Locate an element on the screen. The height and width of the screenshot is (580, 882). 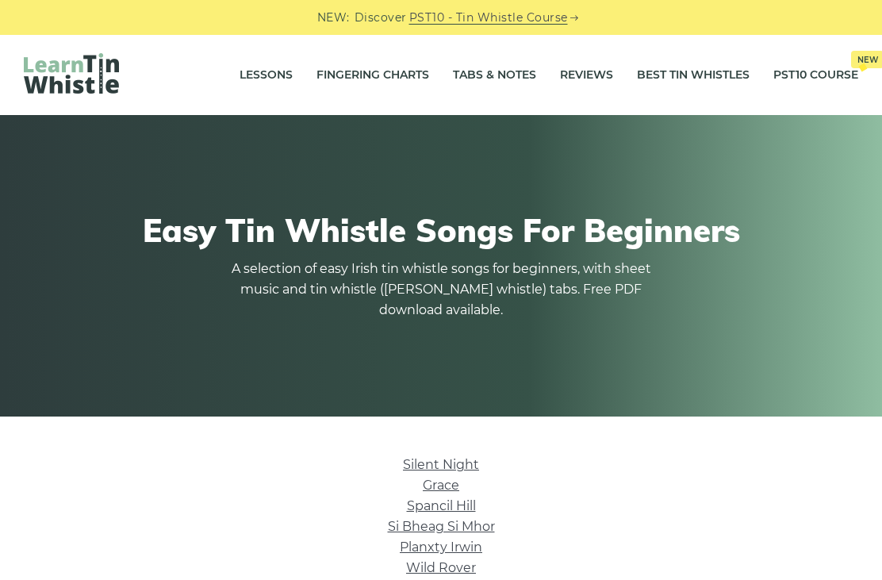
a: Wild Rover is located at coordinates (441, 567).